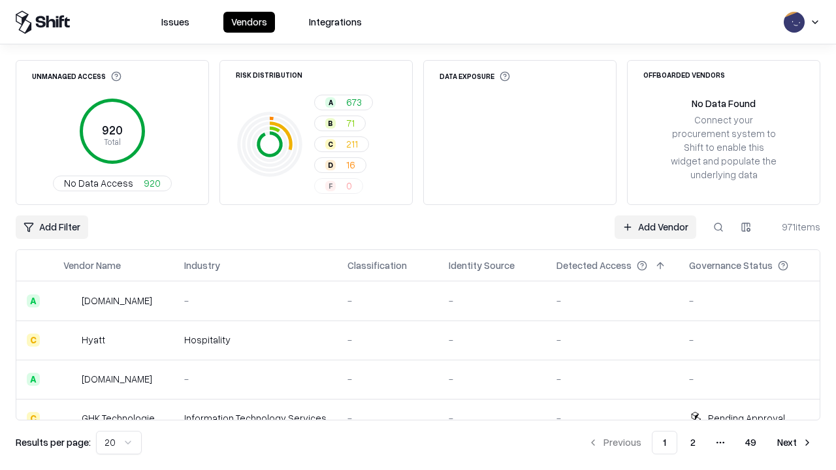 The image size is (836, 470). Describe the element at coordinates (481, 265) in the screenshot. I see `div: Identity Source` at that location.